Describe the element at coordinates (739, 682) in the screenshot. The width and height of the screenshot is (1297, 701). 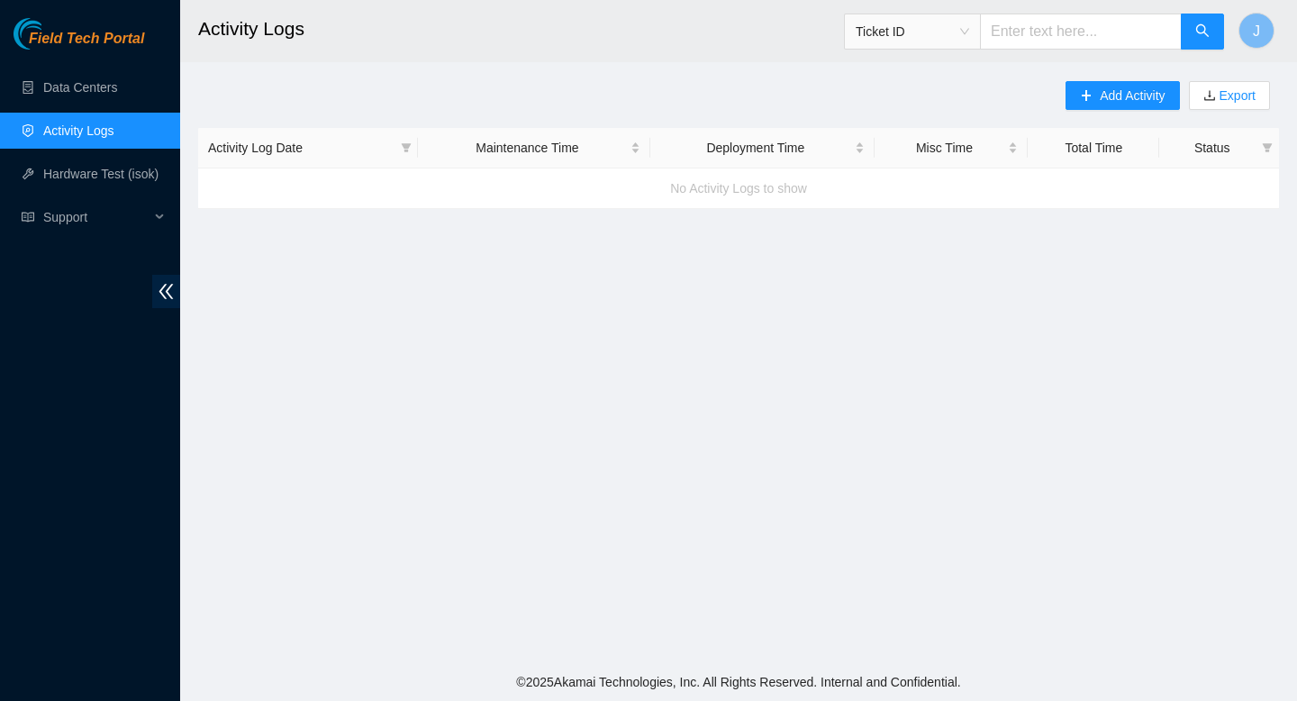
I see `footer: © 2025 Akamai Technologies, Inc. All Rights Reserved. Internal and Confidential.` at that location.